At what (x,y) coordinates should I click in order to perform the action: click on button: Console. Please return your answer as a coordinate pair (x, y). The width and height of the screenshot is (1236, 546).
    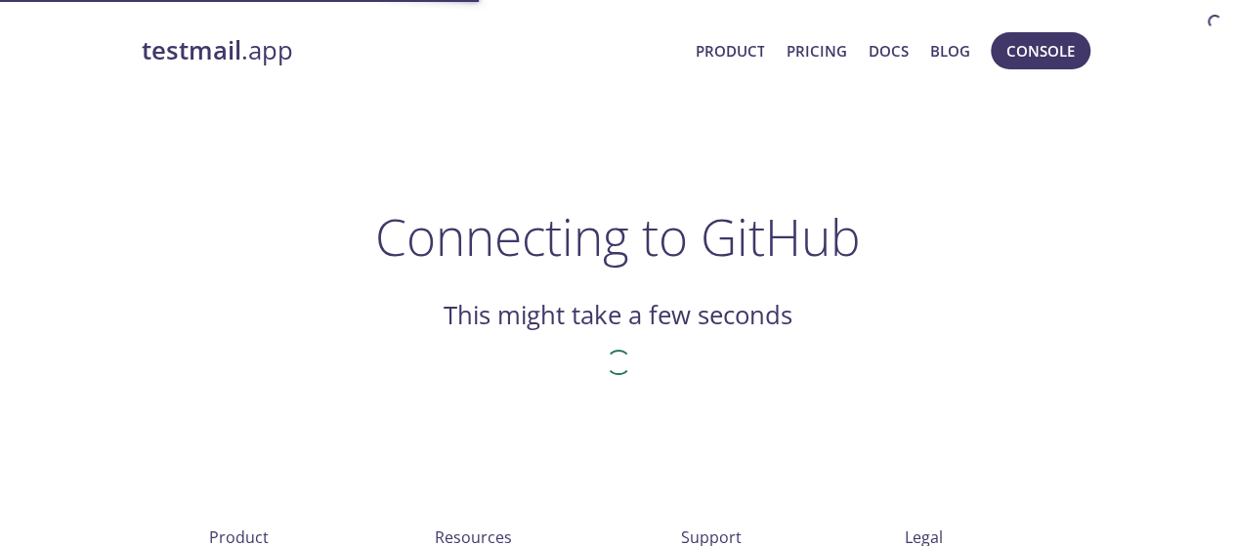
    Looking at the image, I should click on (1040, 51).